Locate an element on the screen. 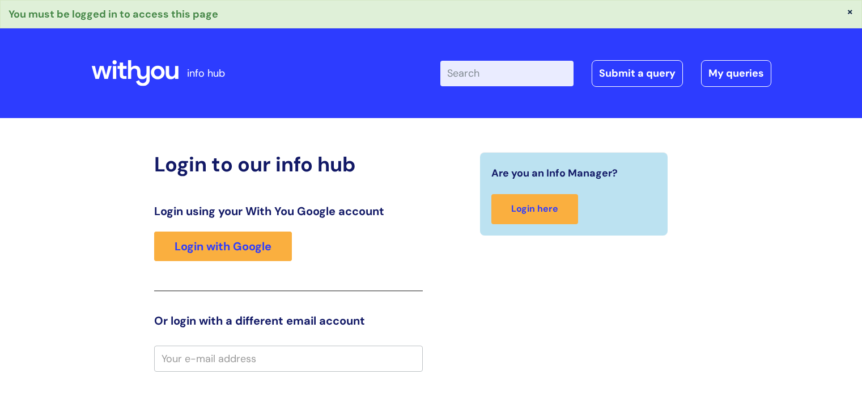 This screenshot has height=399, width=862. a: Login with Google is located at coordinates (223, 246).